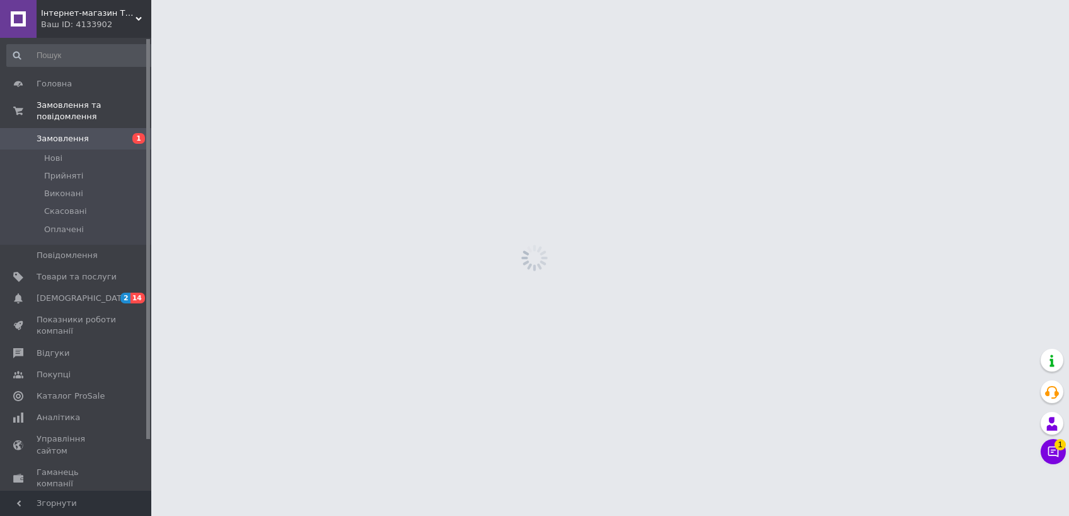 This screenshot has width=1069, height=516. I want to click on span: Нові, so click(53, 158).